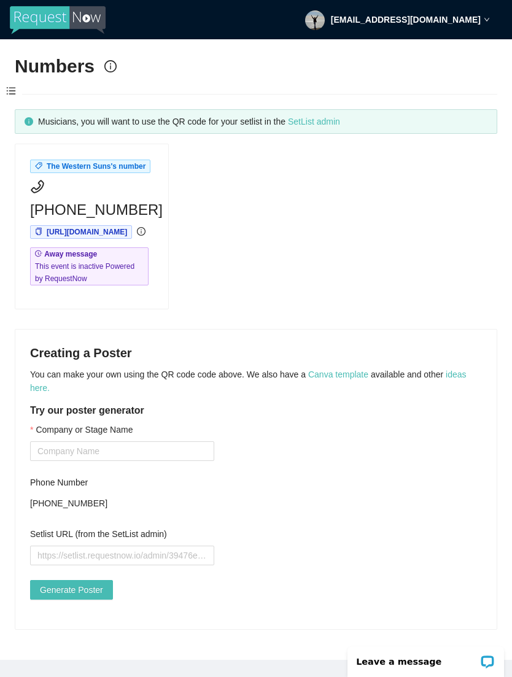  I want to click on span: The Western Suns's number, so click(96, 166).